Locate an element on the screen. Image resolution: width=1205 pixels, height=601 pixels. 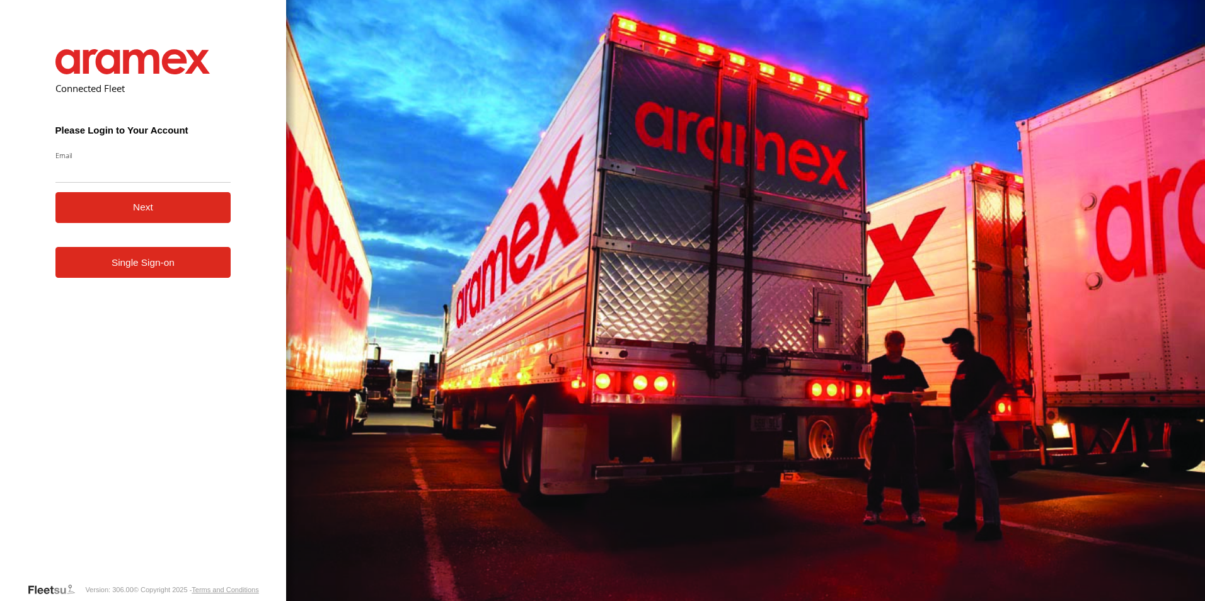
div: Version: 306.00 is located at coordinates (109, 590).